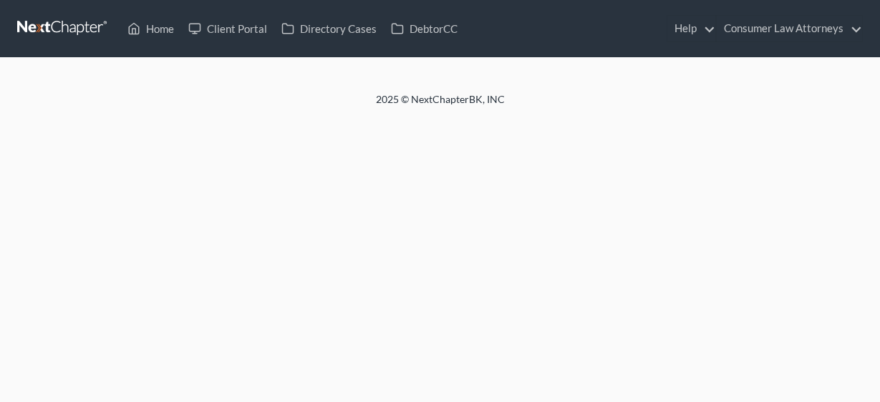 Image resolution: width=880 pixels, height=402 pixels. What do you see at coordinates (228, 29) in the screenshot?
I see `a: Client Portal` at bounding box center [228, 29].